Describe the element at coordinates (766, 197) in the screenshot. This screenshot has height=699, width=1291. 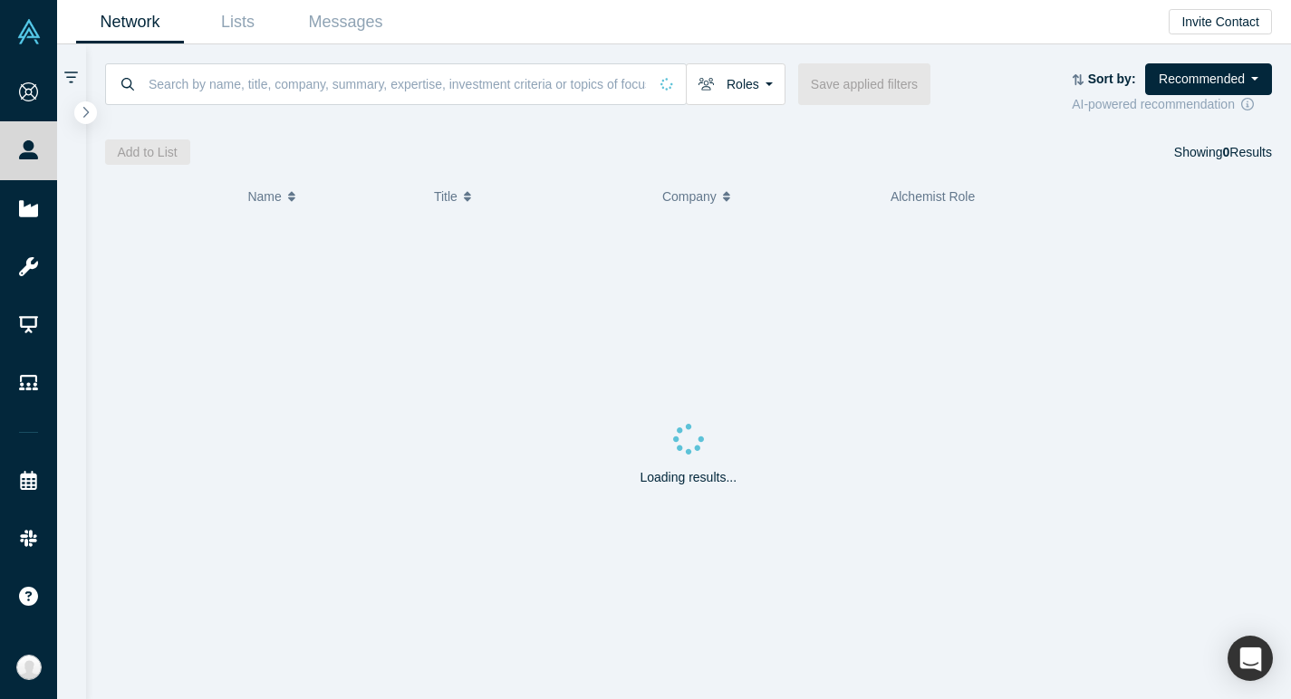
I see `button: Company` at that location.